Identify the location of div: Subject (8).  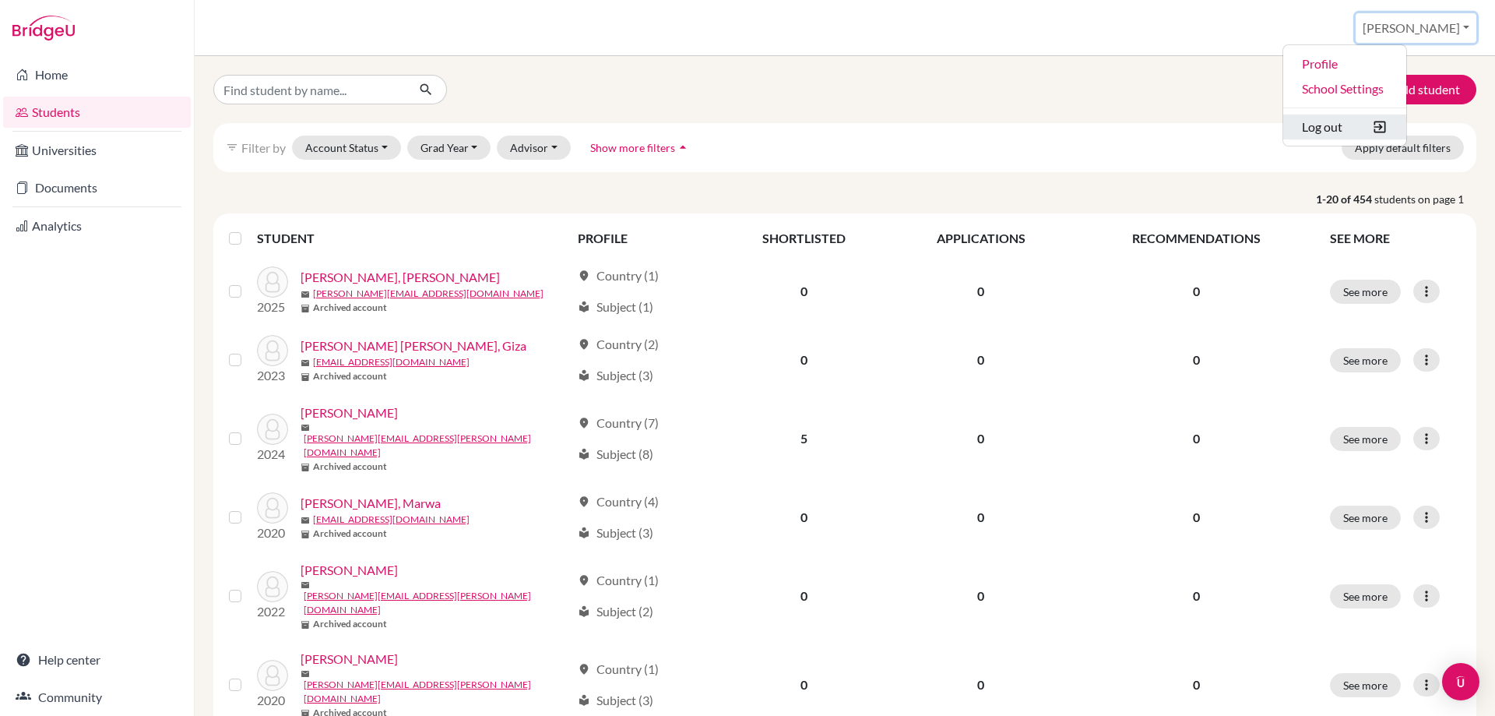
(615, 454).